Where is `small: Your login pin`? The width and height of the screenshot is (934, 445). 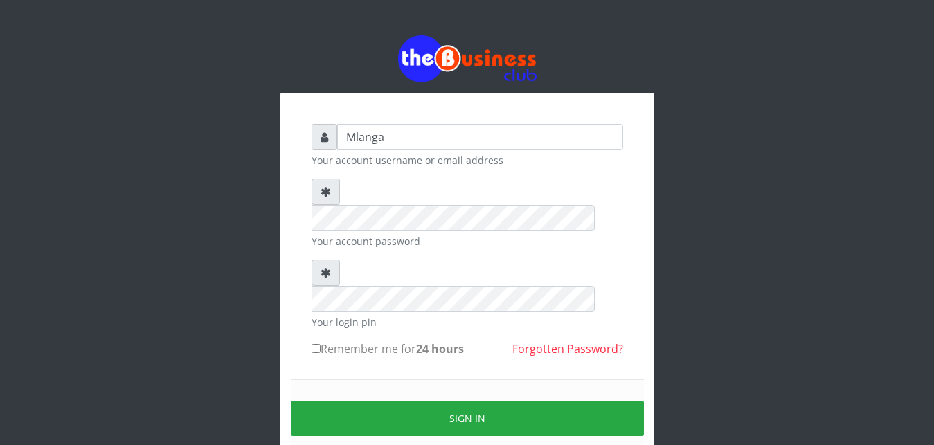 small: Your login pin is located at coordinates (467, 322).